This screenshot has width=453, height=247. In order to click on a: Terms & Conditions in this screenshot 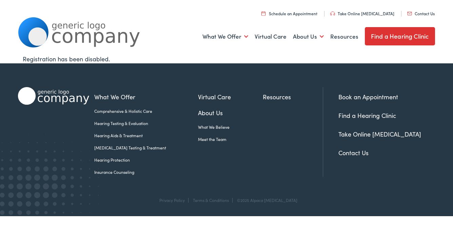, I will do `click(211, 200)`.